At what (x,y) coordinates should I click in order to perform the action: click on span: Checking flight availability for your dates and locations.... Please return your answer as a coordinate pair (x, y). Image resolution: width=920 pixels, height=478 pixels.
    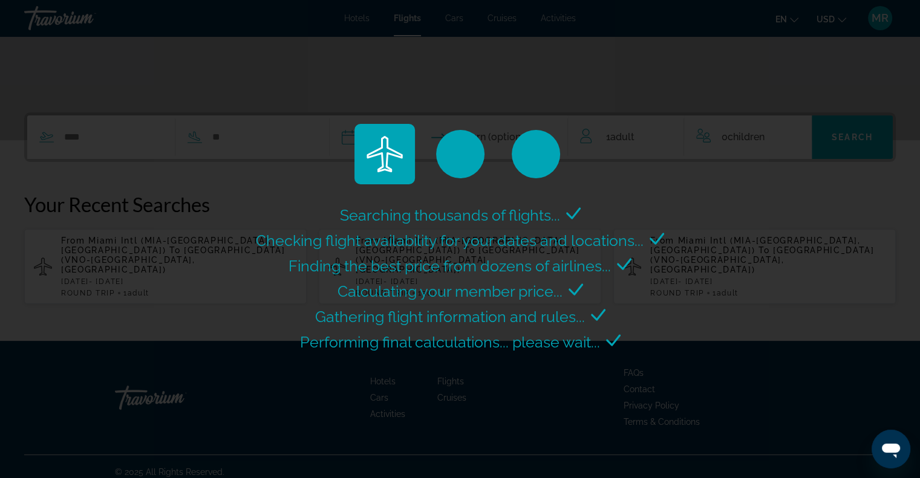
    Looking at the image, I should click on (449, 241).